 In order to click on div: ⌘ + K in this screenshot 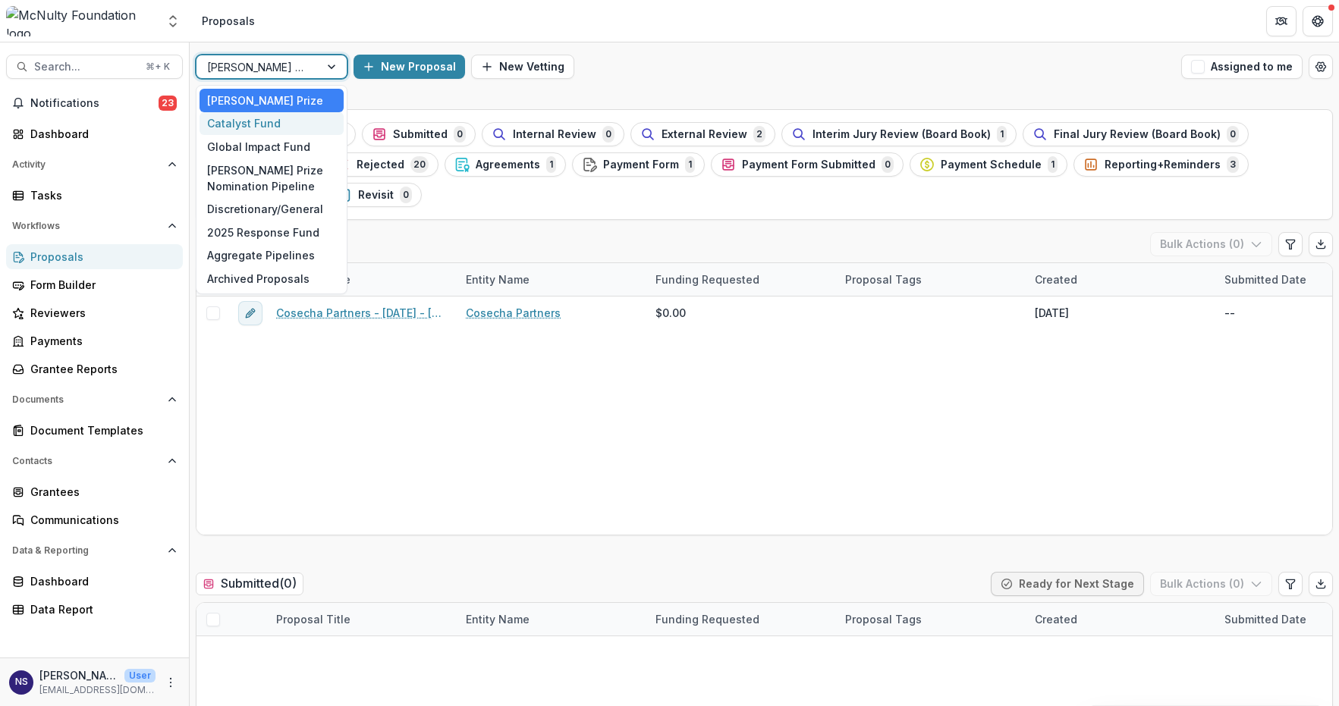, I will do `click(158, 67)`.